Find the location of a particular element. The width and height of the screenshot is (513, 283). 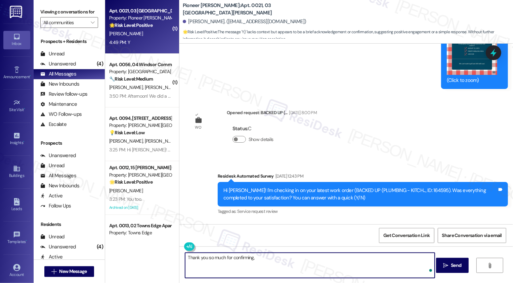

span: Share Conversation via email is located at coordinates (472, 236).